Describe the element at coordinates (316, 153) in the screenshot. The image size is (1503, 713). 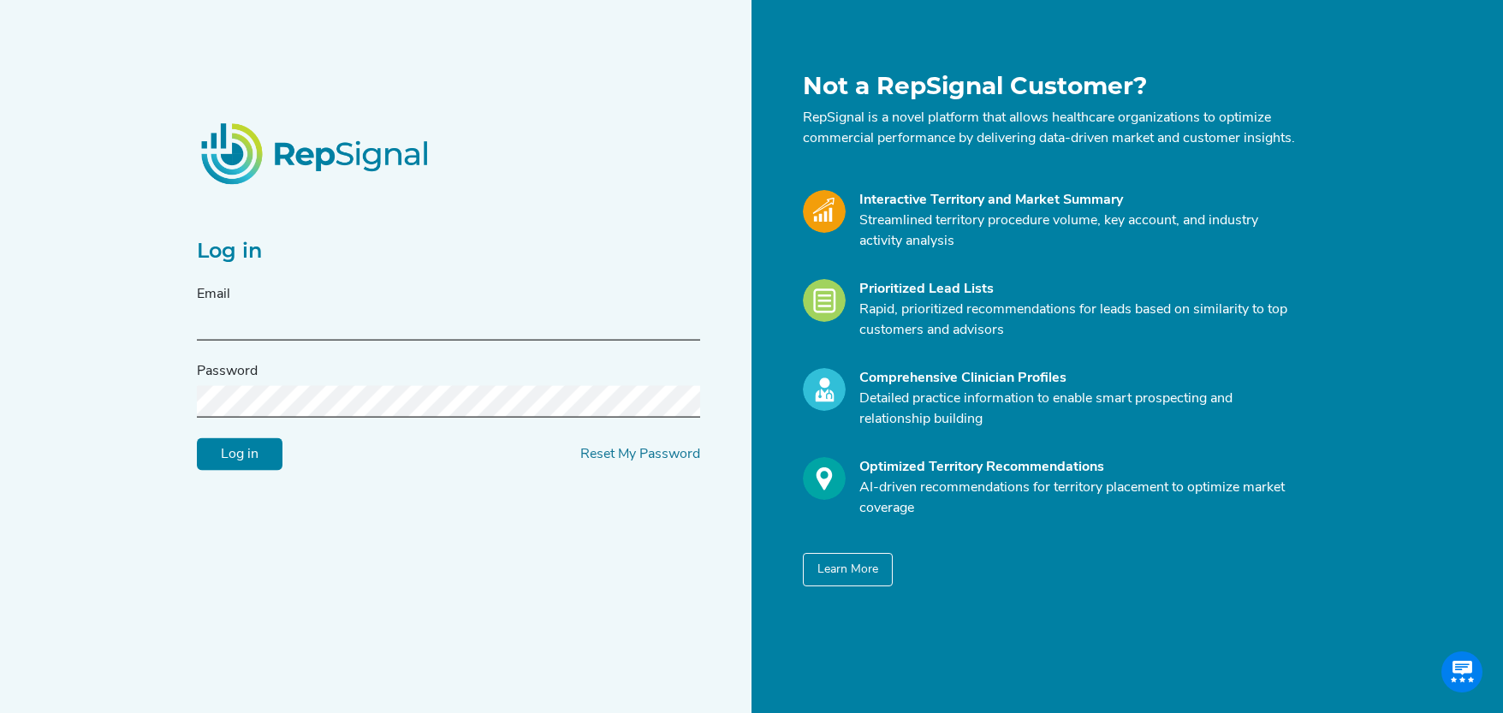
I see `img: RepSignalLogo.20539ed3.png` at that location.